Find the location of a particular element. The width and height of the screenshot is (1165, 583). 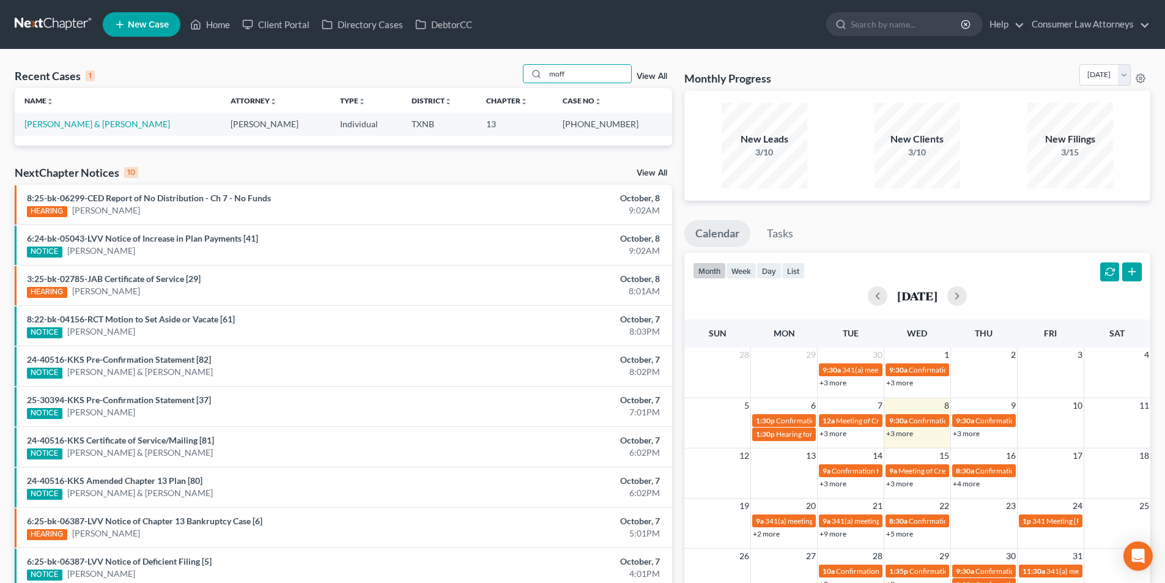

button: list is located at coordinates (793, 270).